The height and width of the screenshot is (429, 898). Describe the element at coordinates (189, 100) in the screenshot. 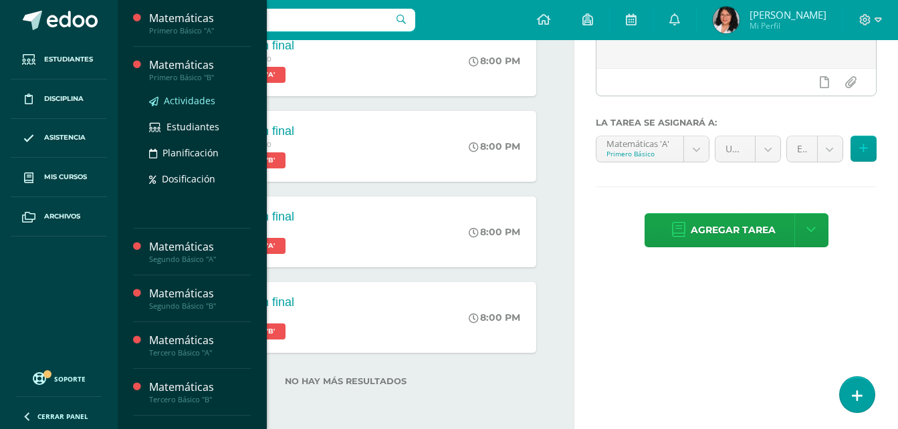

I see `span: Actividades` at that location.